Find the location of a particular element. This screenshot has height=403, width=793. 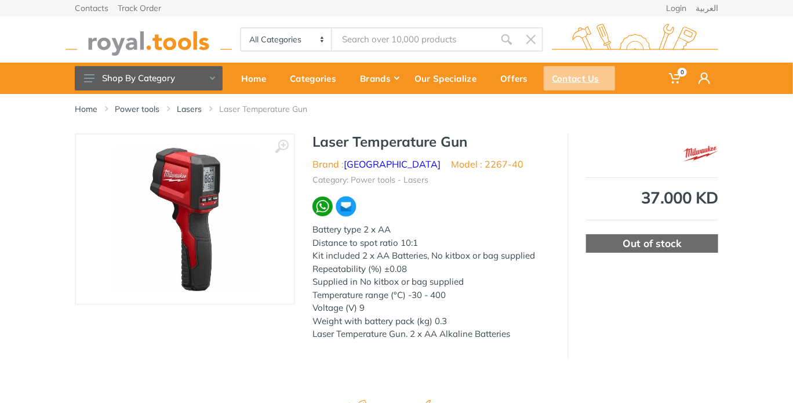

select: Category is located at coordinates (286, 39).